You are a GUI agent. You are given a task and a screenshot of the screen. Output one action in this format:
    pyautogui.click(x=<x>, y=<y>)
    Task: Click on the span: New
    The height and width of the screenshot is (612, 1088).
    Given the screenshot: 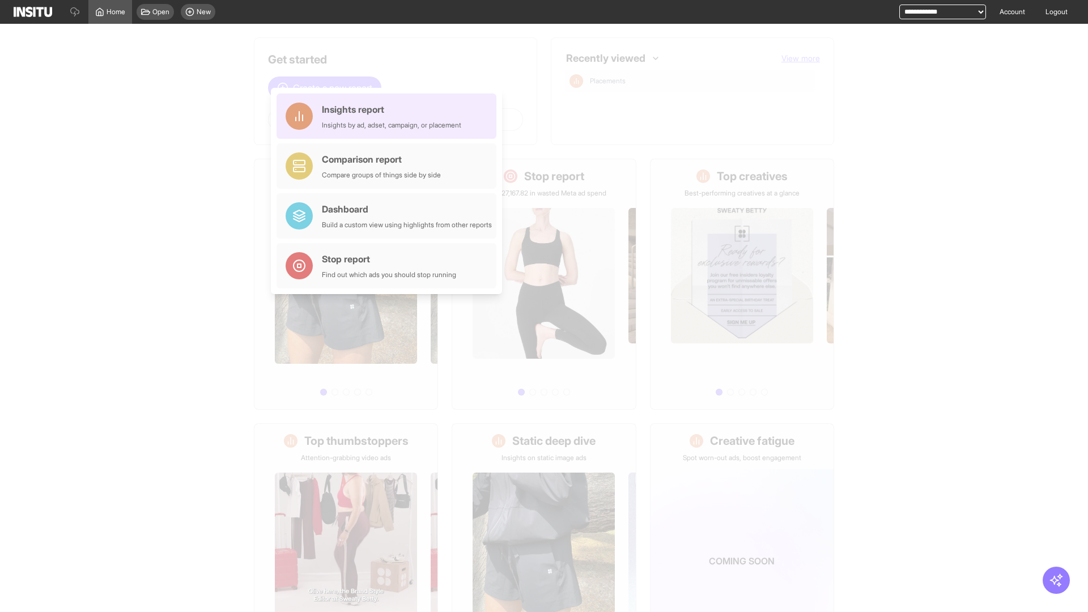 What is the action you would take?
    pyautogui.click(x=203, y=12)
    